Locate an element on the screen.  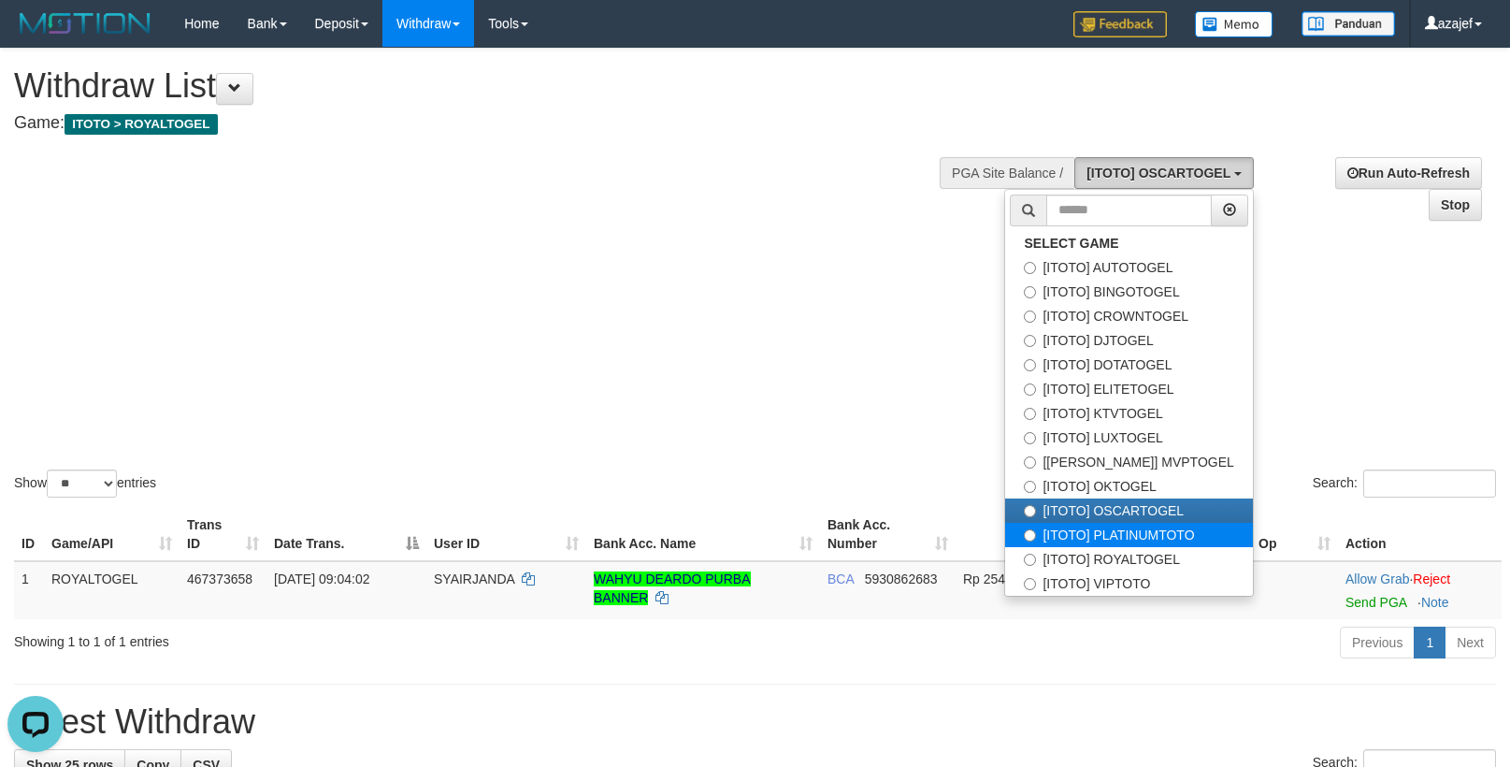
th: Amount: activate to sort column ascending is located at coordinates (1023, 534).